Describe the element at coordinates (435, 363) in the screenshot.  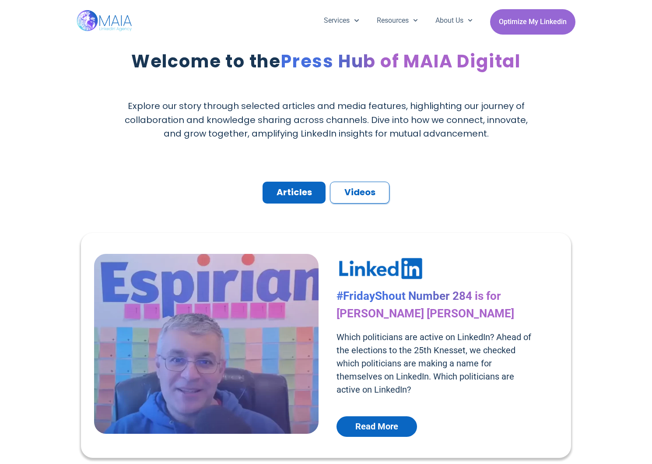
I see `h2: Which politicians are active on LinkedIn? Ahead of the elections to the 25th Knesset, we checked ...` at that location.